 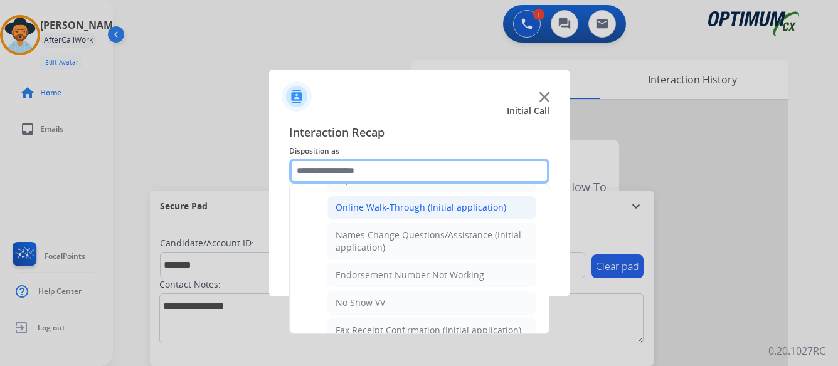 What do you see at coordinates (297, 97) in the screenshot?
I see `img: contactIcon` at bounding box center [297, 97].